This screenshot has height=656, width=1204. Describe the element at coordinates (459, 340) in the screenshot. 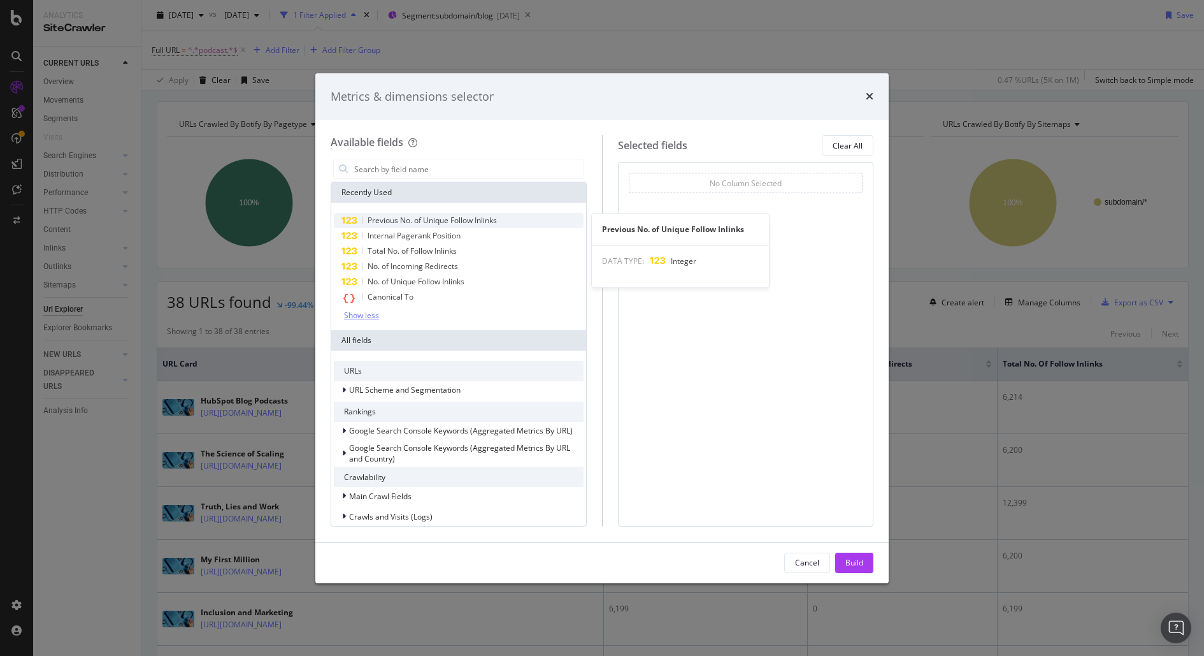

I see `div: All fields` at that location.